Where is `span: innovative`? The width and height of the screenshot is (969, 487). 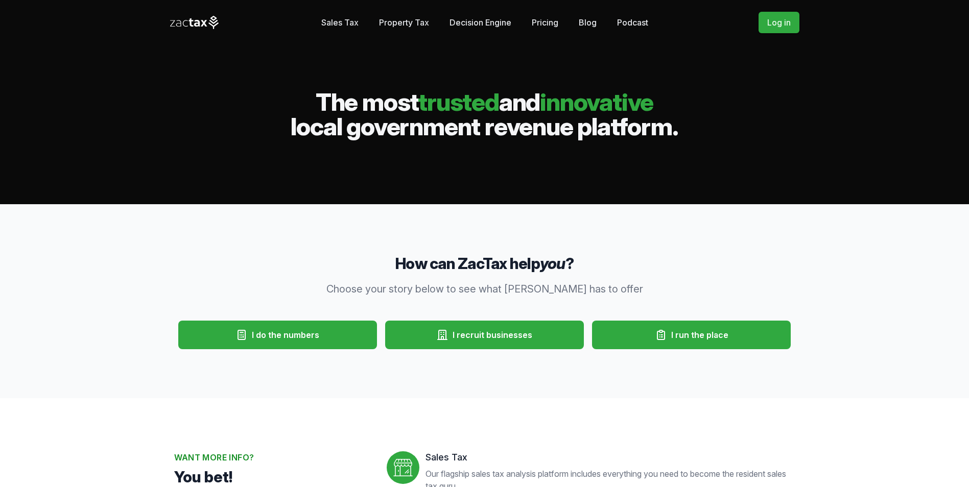
span: innovative is located at coordinates (597, 102).